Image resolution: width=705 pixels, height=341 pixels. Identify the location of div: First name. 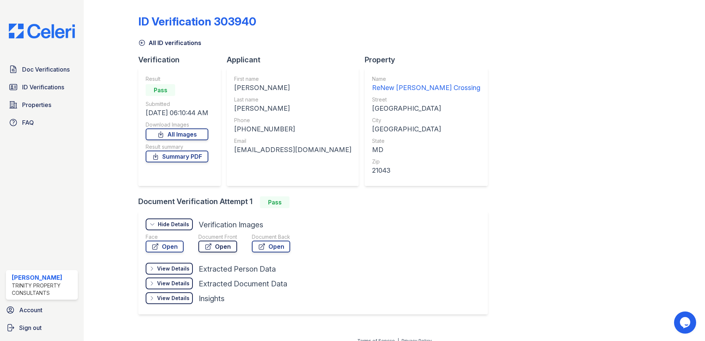
(293, 79).